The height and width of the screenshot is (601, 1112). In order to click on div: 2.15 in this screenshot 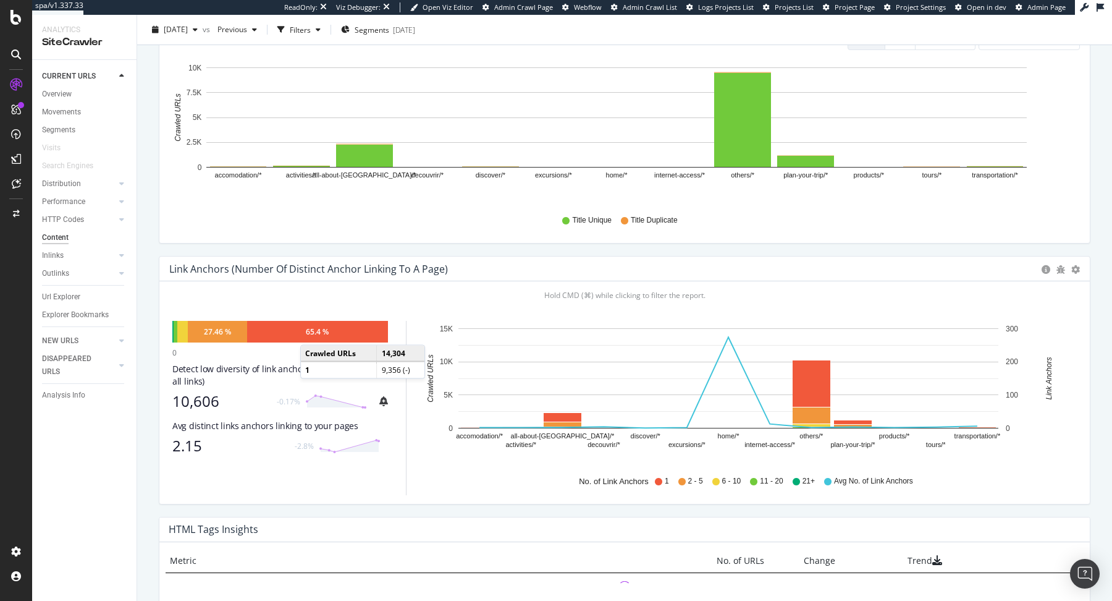, I will do `click(230, 445)`.